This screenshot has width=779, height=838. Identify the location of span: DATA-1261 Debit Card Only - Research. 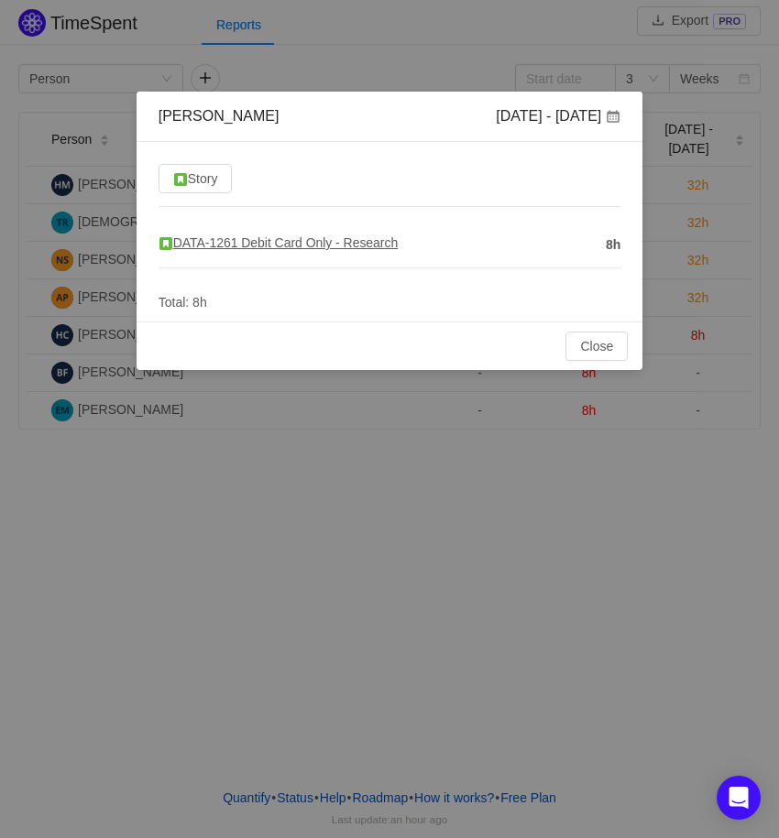
(278, 243).